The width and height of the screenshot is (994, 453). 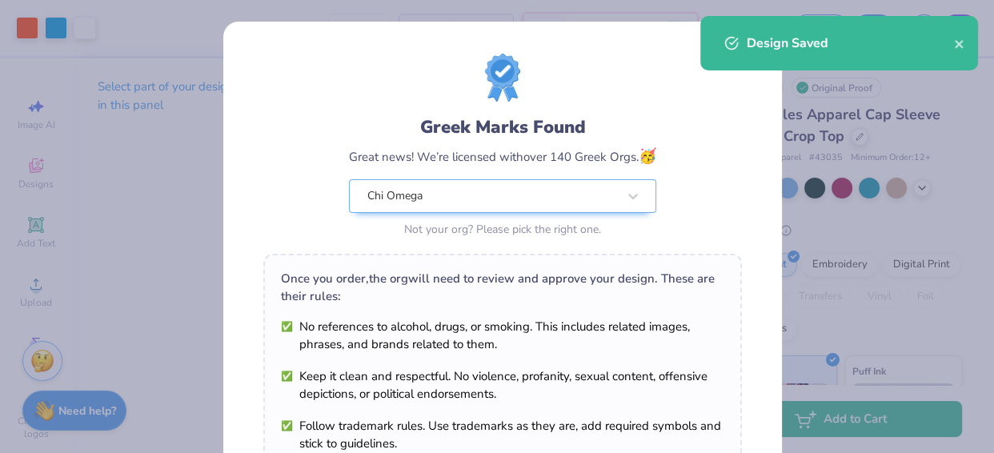 I want to click on img: license-marks-badge.png, so click(x=502, y=78).